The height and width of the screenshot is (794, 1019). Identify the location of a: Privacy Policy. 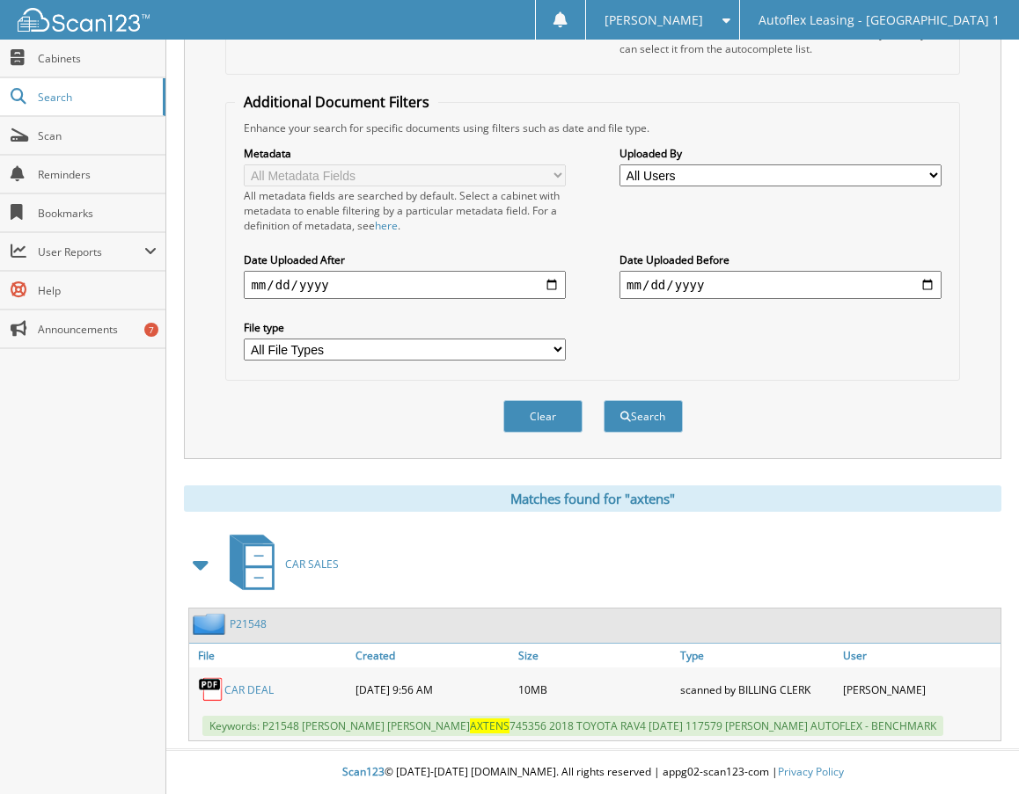
(810, 772).